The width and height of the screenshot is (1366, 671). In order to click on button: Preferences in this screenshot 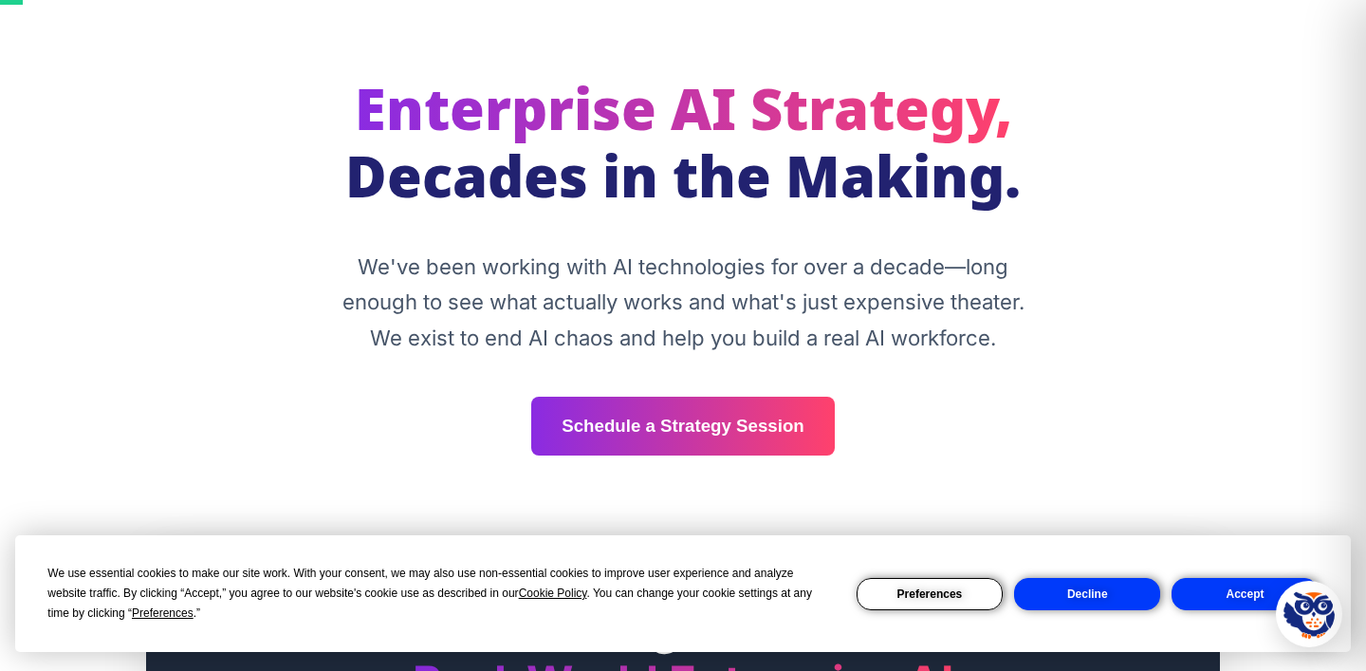, I will do `click(930, 594)`.